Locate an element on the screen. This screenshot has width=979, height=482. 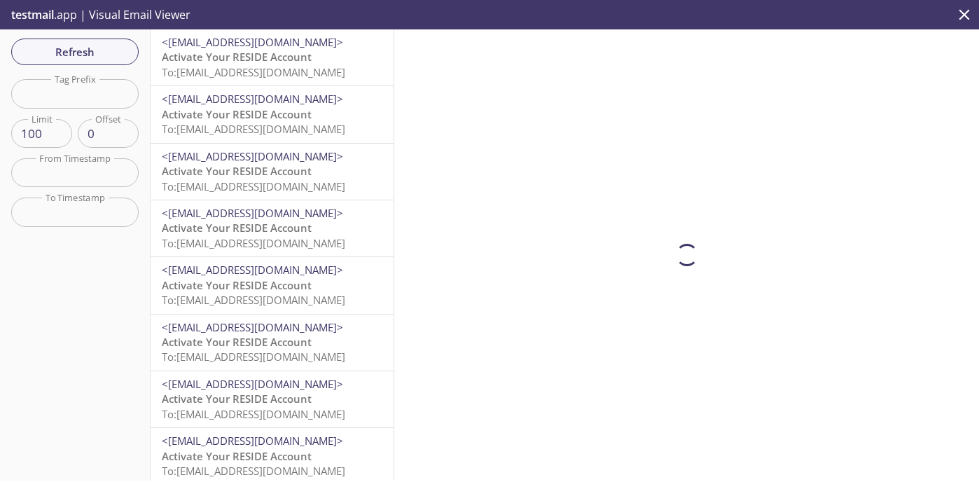
span: testmail is located at coordinates (32, 15).